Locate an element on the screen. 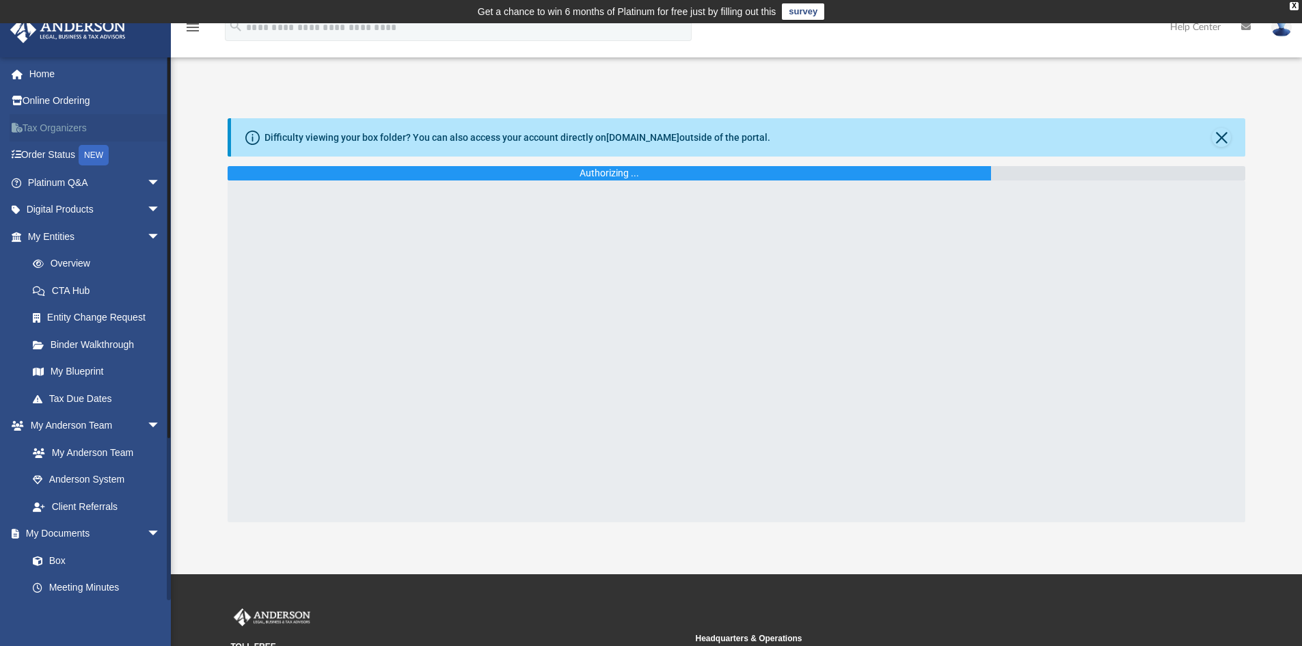  a: menu is located at coordinates (193, 31).